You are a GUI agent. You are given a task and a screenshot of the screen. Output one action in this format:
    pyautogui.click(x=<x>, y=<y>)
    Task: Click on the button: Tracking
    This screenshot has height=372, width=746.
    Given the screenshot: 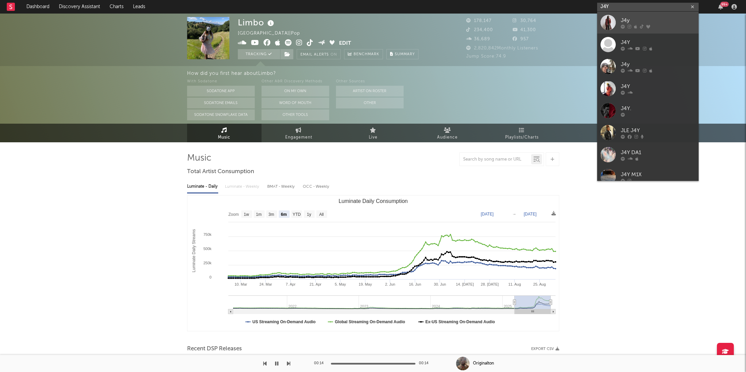 What is the action you would take?
    pyautogui.click(x=259, y=54)
    